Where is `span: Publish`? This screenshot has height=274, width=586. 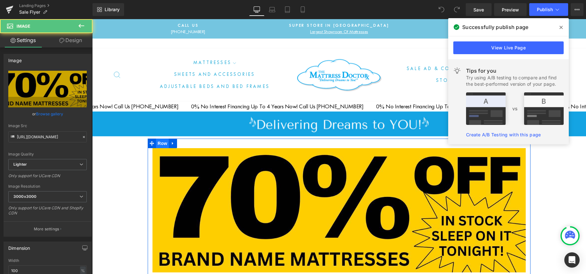 span: Publish is located at coordinates (545, 10).